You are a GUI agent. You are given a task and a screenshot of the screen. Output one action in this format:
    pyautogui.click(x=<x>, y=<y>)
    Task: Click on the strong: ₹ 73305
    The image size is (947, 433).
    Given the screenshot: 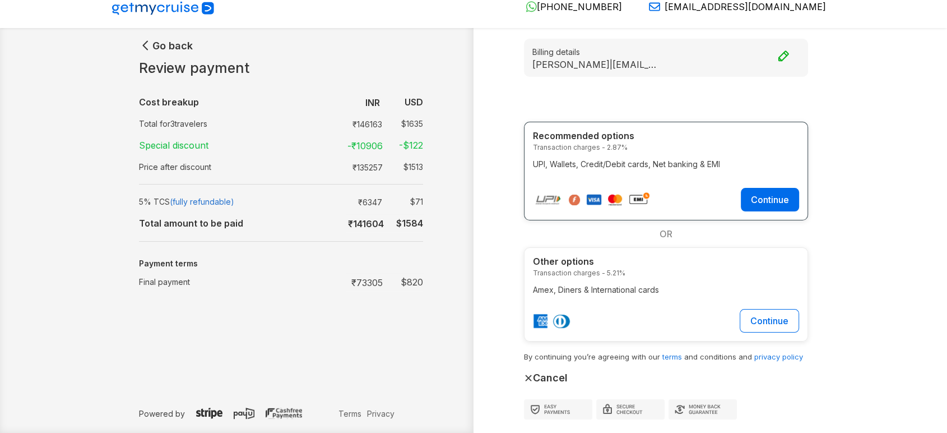 What is the action you would take?
    pyautogui.click(x=367, y=283)
    